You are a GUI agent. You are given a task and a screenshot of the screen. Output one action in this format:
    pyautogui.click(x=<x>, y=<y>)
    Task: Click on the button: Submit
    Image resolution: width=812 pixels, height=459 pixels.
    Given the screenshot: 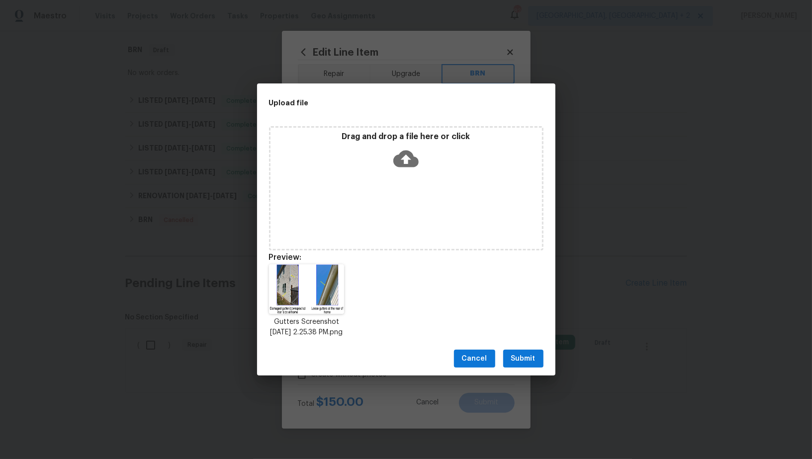 What is the action you would take?
    pyautogui.click(x=523, y=359)
    